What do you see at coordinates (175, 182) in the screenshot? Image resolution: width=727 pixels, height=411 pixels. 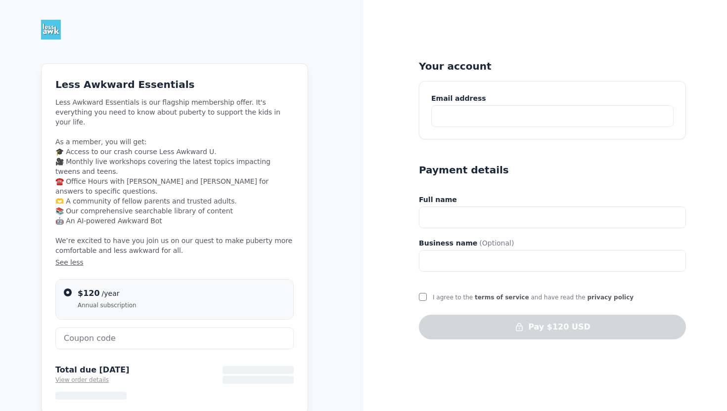 I see `span: Less Awkward Essentials is our flagship membership offer. It's everything you need to know about ...` at bounding box center [175, 182].